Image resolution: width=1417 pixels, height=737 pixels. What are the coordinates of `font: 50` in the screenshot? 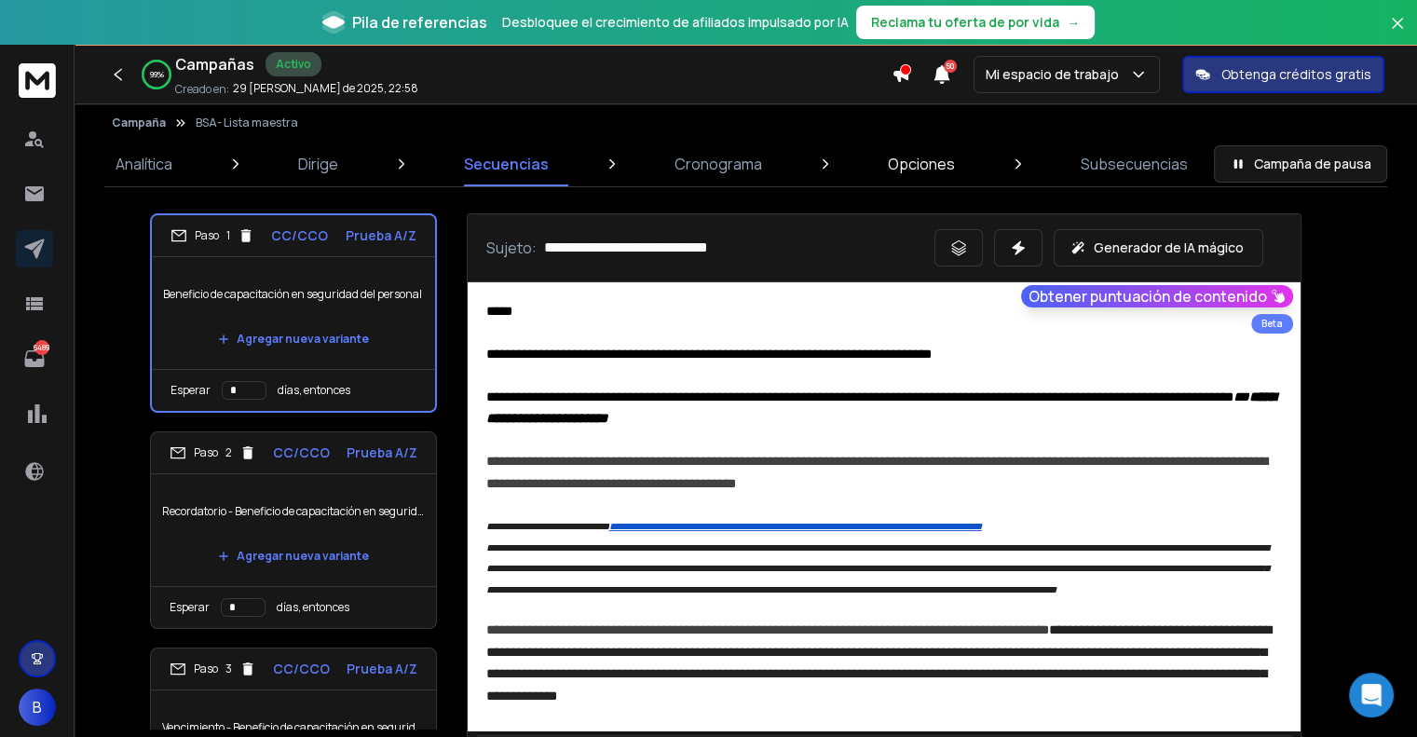 It's located at (950, 65).